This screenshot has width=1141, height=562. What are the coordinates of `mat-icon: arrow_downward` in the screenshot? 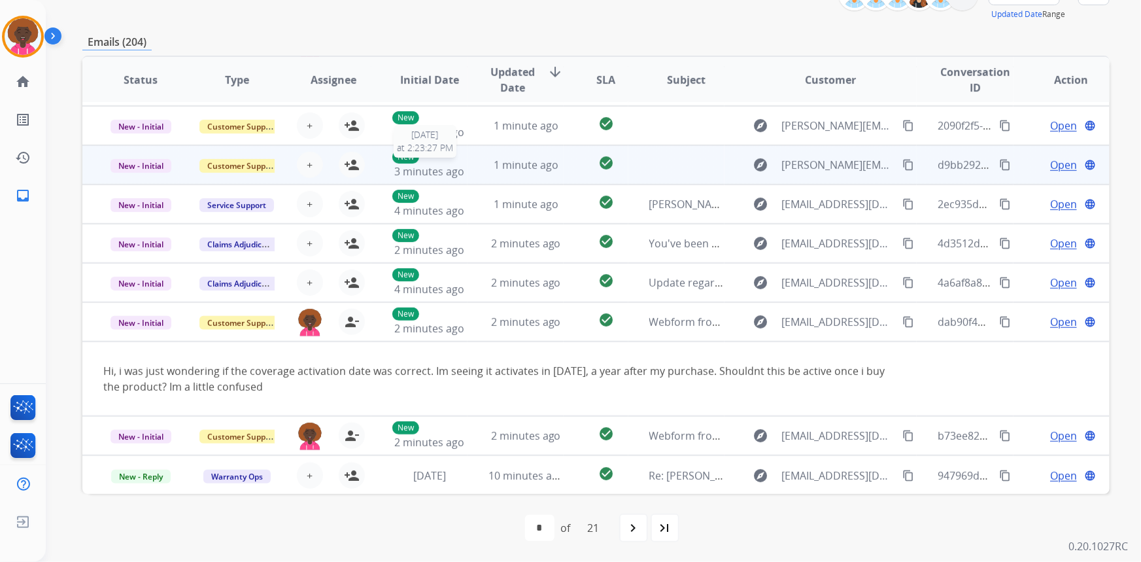 It's located at (555, 72).